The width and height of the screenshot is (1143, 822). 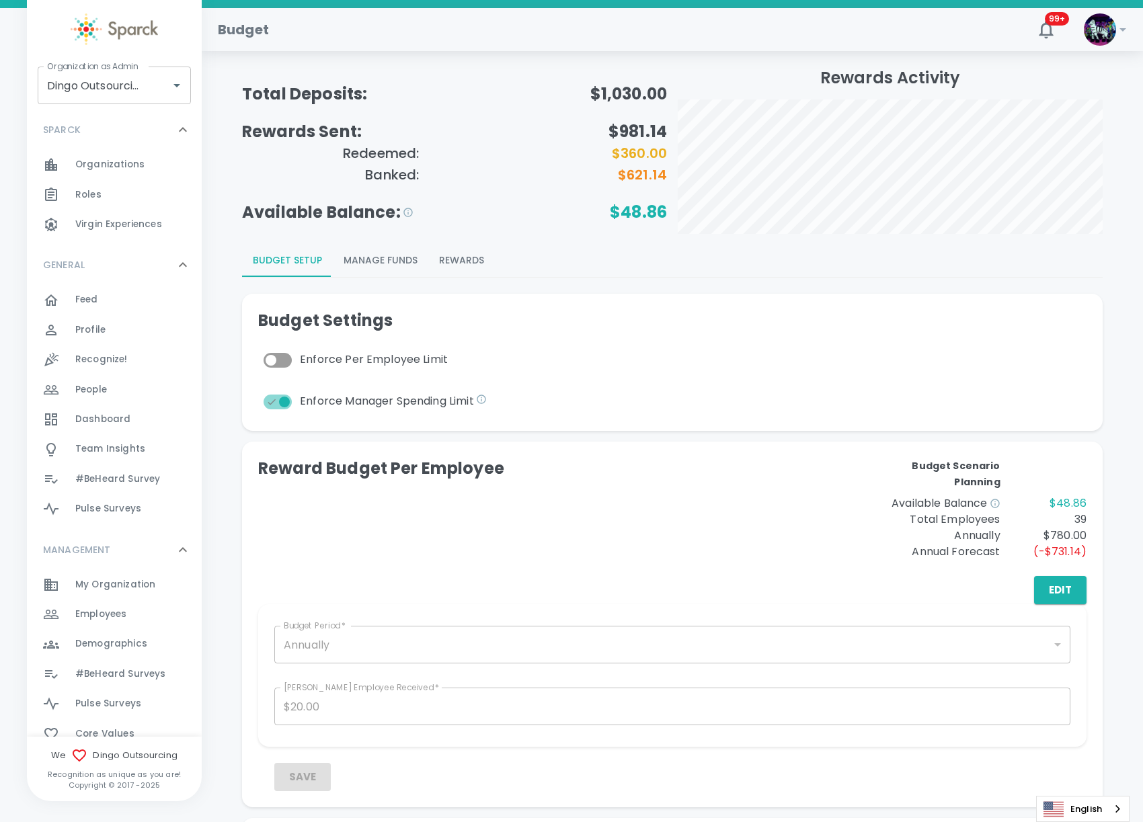 I want to click on p: GENERAL, so click(x=64, y=265).